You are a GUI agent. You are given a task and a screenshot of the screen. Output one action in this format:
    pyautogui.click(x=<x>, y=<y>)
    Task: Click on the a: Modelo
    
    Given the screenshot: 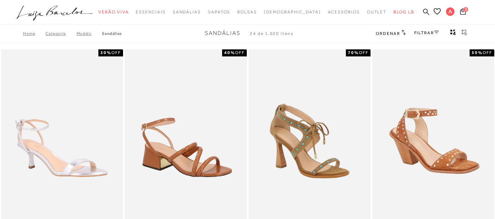 What is the action you would take?
    pyautogui.click(x=89, y=34)
    